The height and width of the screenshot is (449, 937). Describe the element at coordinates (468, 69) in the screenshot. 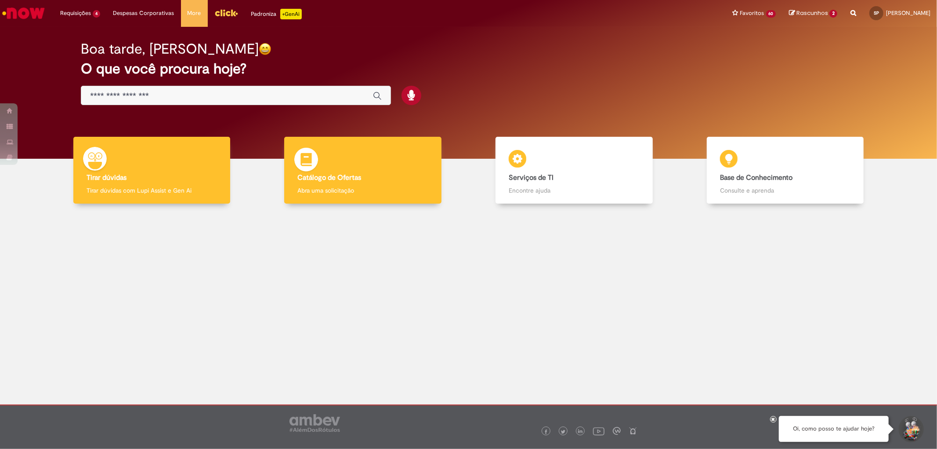

I see `h2: O que você procura hoje?` at that location.